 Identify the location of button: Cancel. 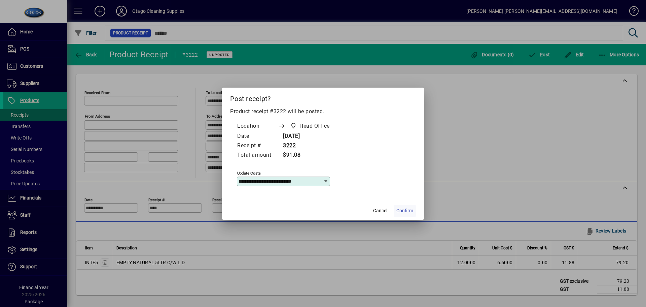
(380, 211).